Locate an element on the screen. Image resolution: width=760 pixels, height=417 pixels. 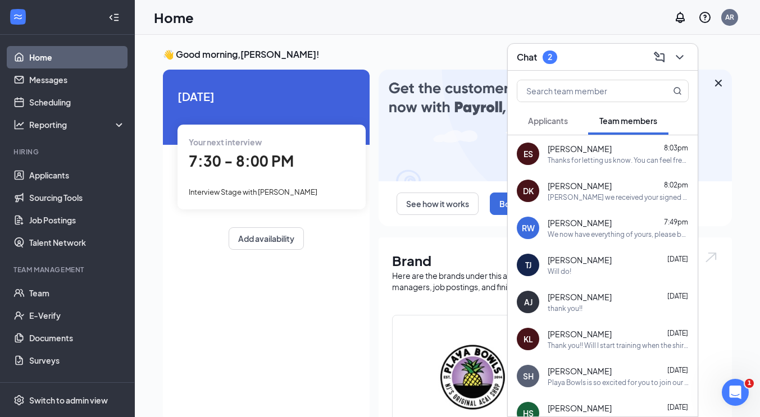
span: Applicants is located at coordinates (547, 121).